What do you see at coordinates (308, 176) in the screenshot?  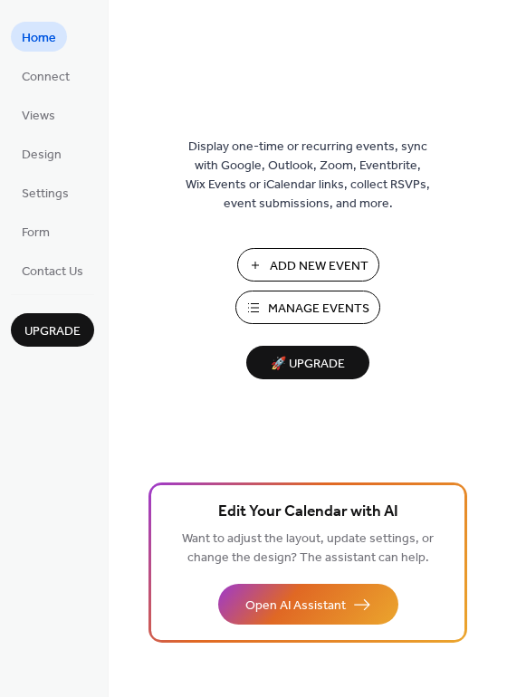 I see `span: Display one-time or recurring events, sync with Google, Outlook, Zoom, Eventbrite, Wix Events or ...` at bounding box center [308, 176].